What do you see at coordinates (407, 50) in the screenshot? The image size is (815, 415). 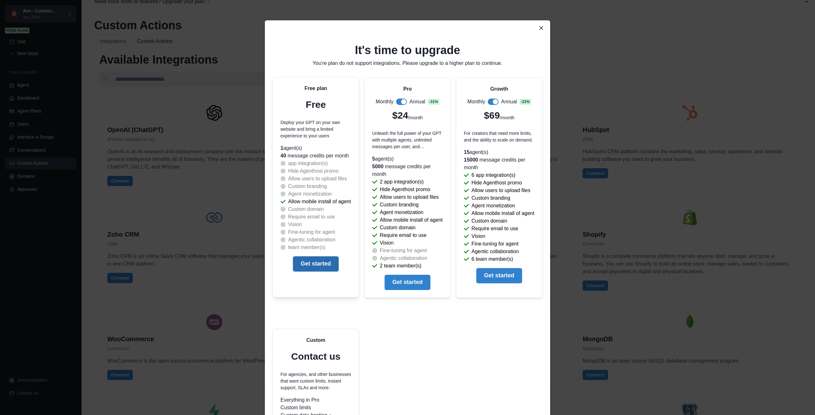 I see `h2: It's time to upgrade` at bounding box center [407, 50].